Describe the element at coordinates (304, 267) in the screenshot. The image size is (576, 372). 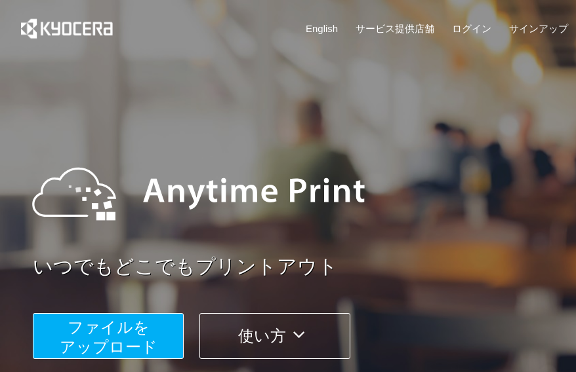
I see `a: いつでもどこでもプリントアウト` at that location.